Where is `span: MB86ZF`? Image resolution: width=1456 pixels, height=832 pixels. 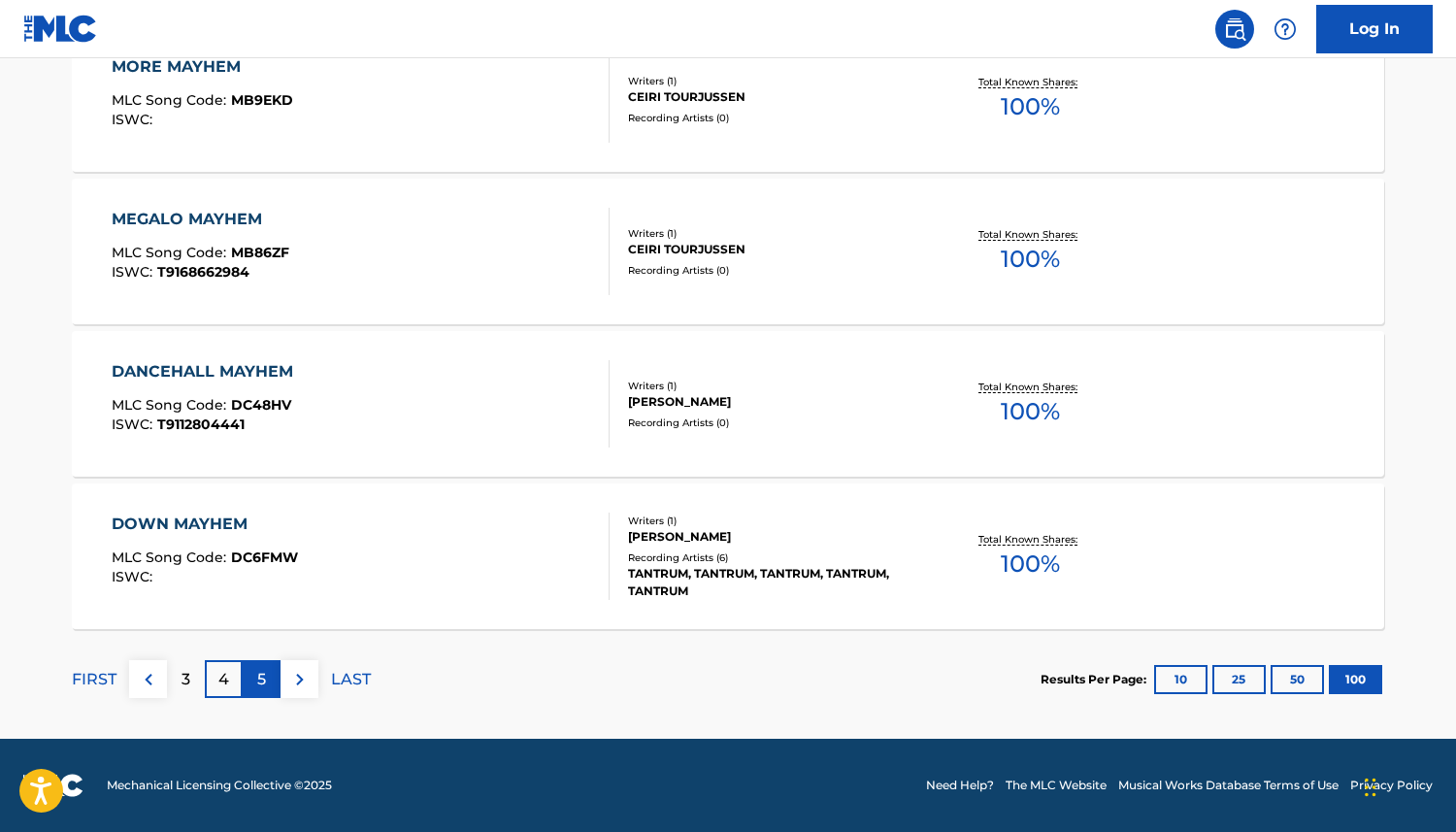 span: MB86ZF is located at coordinates (260, 253).